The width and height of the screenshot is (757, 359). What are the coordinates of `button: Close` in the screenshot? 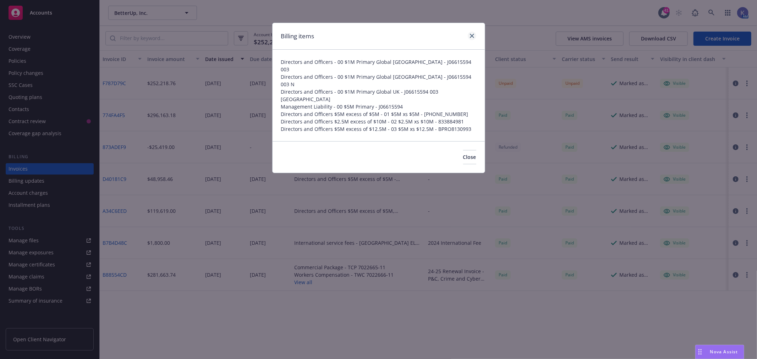 It's located at (470, 157).